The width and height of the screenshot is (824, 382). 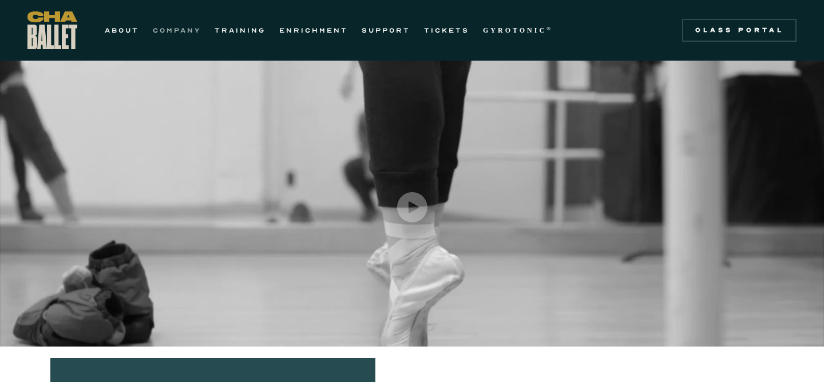 What do you see at coordinates (518, 30) in the screenshot?
I see `a: GYROTONIC®` at bounding box center [518, 30].